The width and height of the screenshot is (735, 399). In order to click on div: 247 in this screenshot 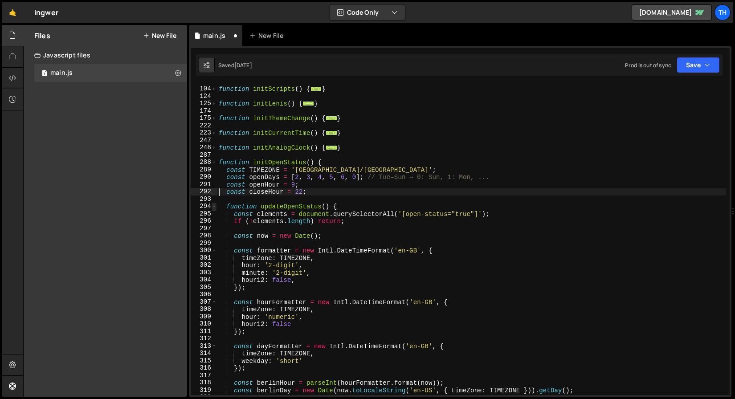, I will do `click(204, 140)`.